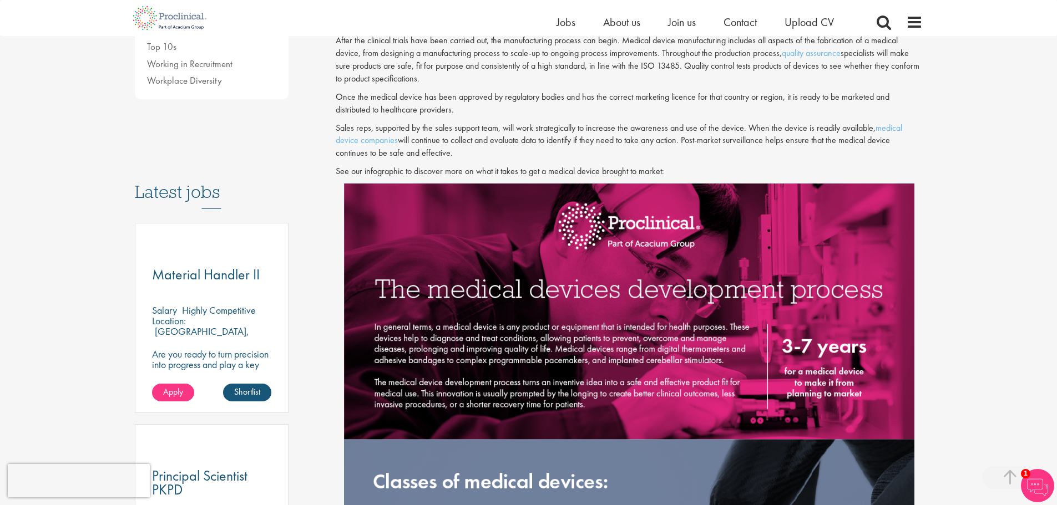 This screenshot has height=505, width=1057. Describe the element at coordinates (212, 370) in the screenshot. I see `p: Are you ready to turn precision into progress and play a key role in shaping the future of pharma...` at that location.